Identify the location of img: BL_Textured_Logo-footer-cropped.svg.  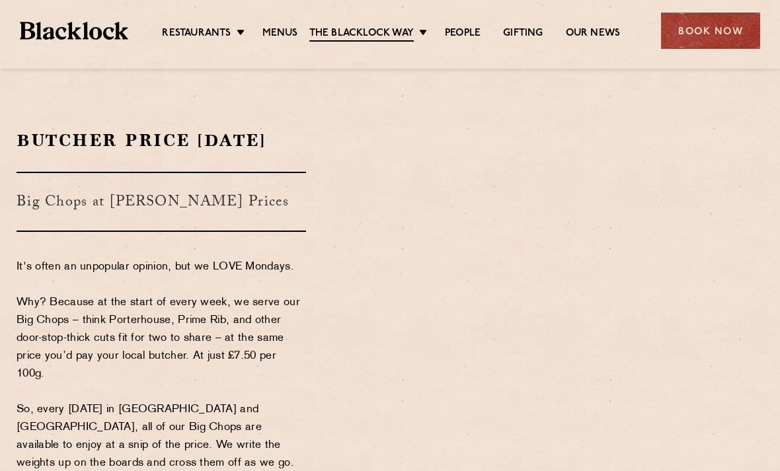
(74, 31).